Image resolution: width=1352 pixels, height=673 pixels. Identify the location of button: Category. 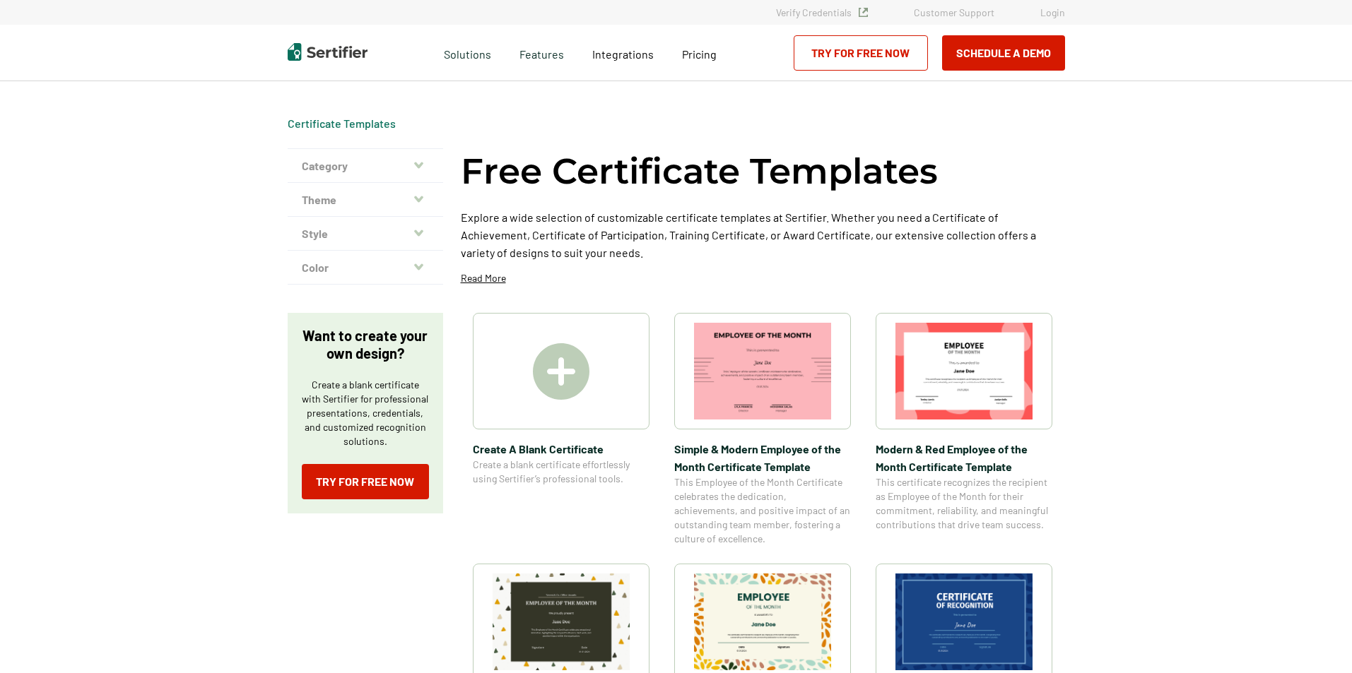
(365, 166).